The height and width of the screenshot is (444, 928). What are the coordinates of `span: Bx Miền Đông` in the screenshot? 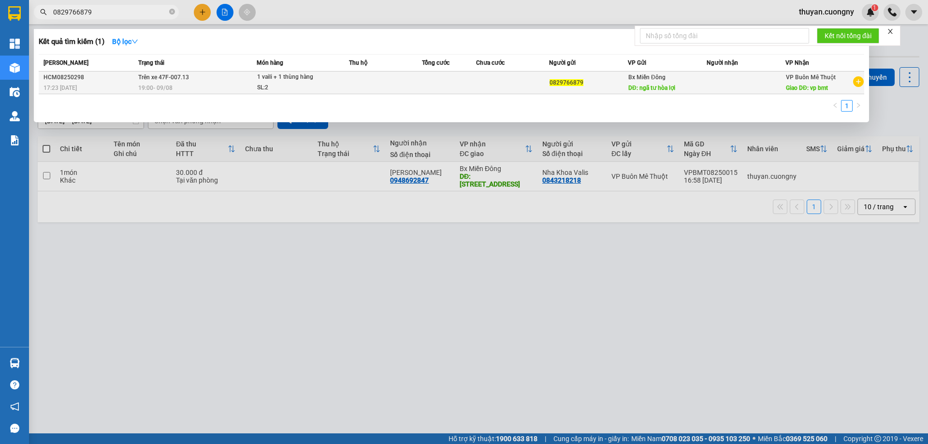 It's located at (647, 77).